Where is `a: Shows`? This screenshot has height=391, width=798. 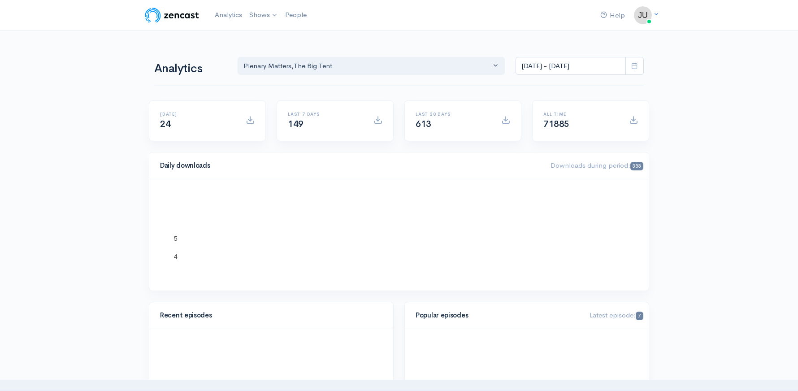 a: Shows is located at coordinates (264, 15).